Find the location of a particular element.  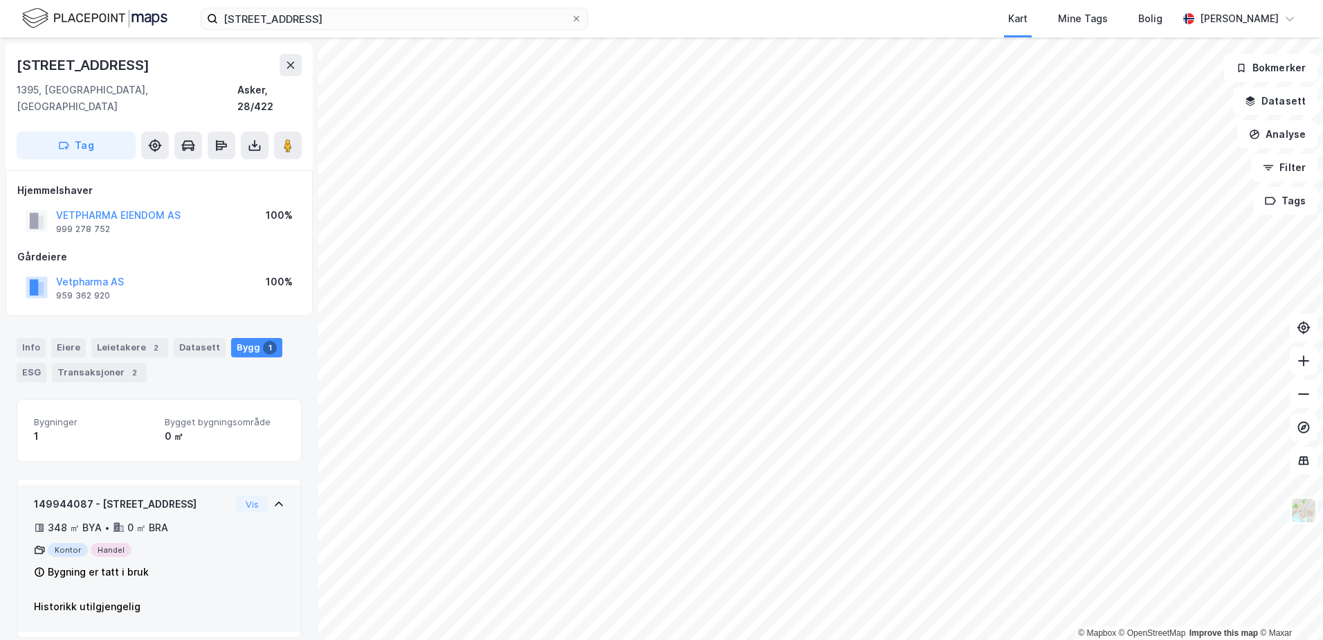

div: Bygning er tatt i bruk is located at coordinates (98, 572).